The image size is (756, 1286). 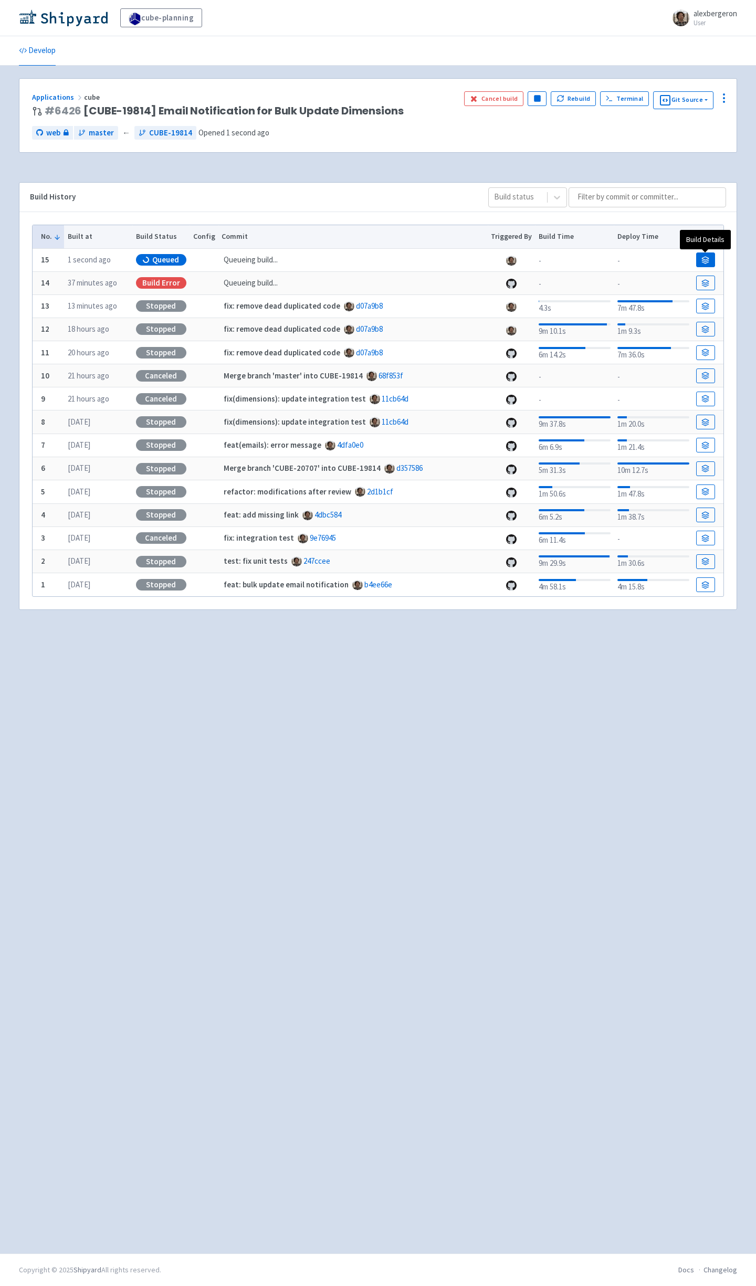 What do you see at coordinates (63, 111) in the screenshot?
I see `a: #6426` at bounding box center [63, 111].